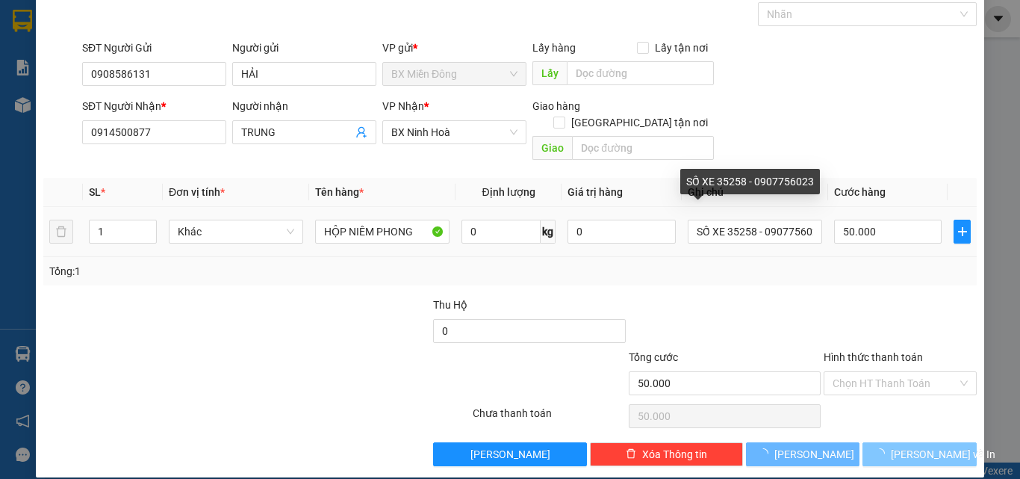  Describe the element at coordinates (112, 22) in the screenshot. I see `li: Cúc Tùng` at that location.